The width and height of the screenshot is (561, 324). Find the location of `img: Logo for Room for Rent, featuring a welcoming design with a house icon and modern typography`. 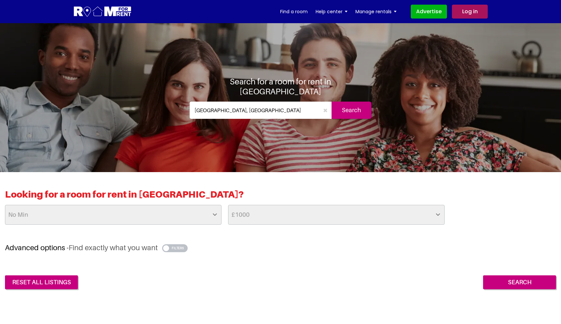

img: Logo for Room for Rent, featuring a welcoming design with a house icon and modern typography is located at coordinates (102, 12).